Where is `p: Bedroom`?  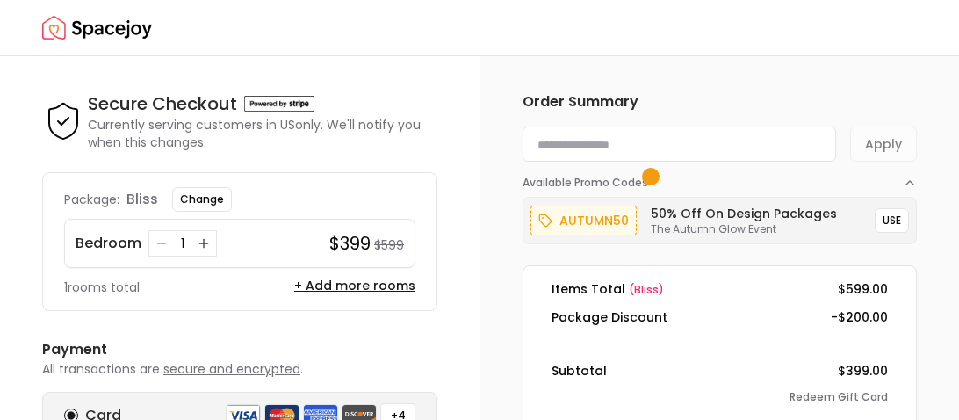
p: Bedroom is located at coordinates (108, 243).